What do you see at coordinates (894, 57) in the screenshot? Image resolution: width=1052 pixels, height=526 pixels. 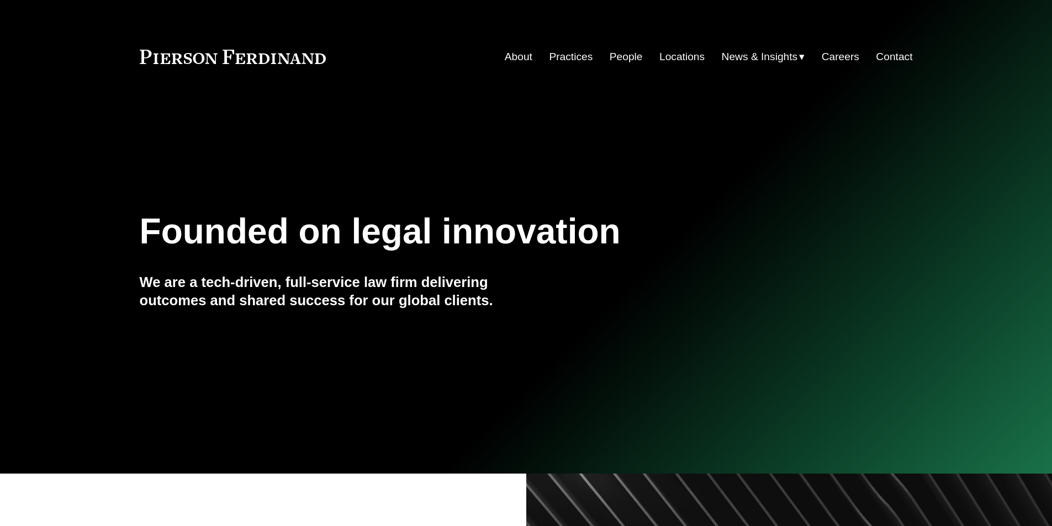 I see `a: Contact` at bounding box center [894, 57].